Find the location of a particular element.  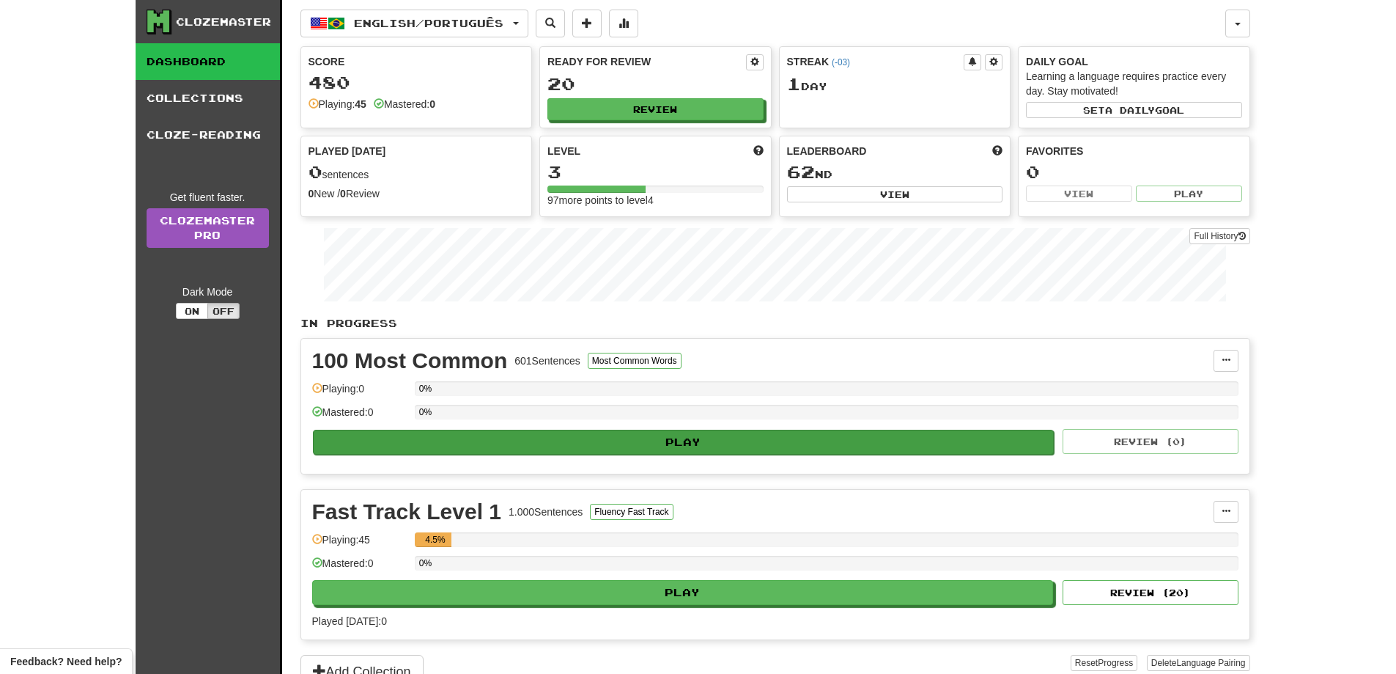

span: This week in points, UTC is located at coordinates (998, 151).